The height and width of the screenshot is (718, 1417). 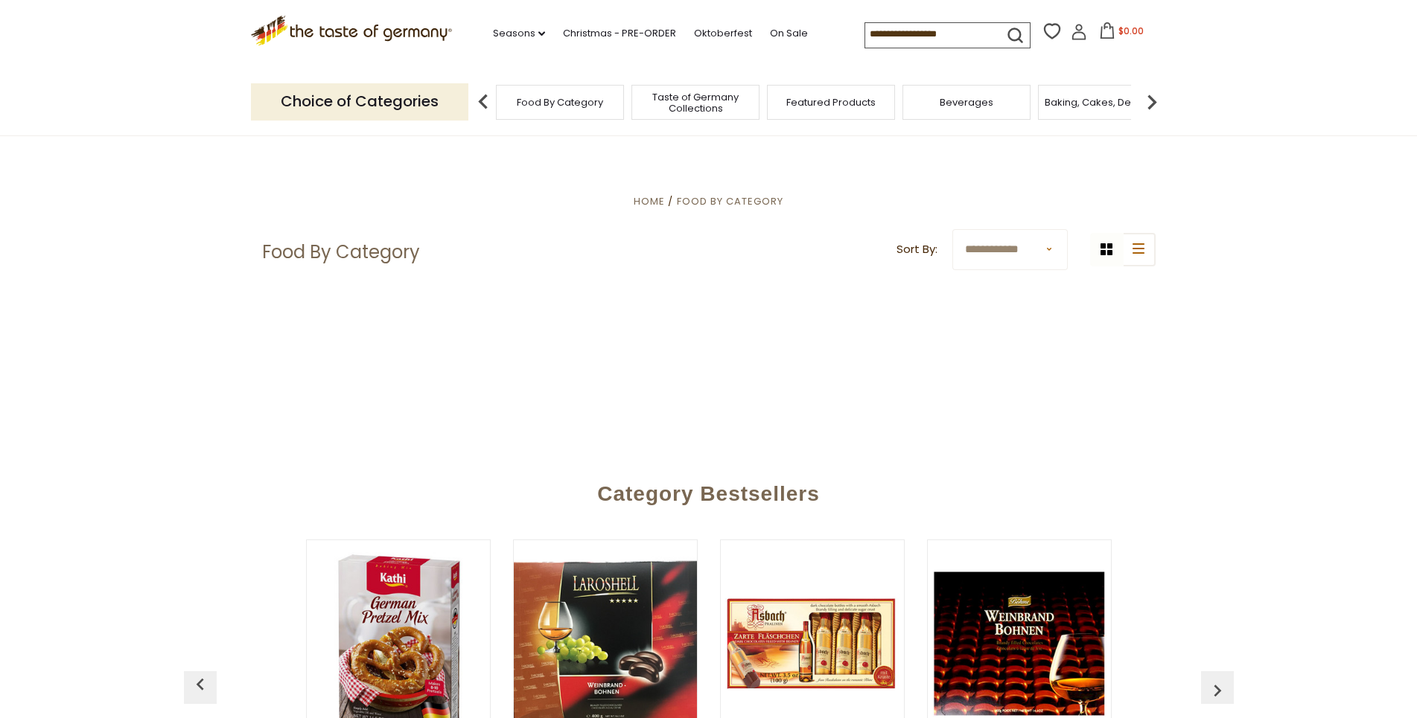 I want to click on label: Sort By:, so click(x=916, y=249).